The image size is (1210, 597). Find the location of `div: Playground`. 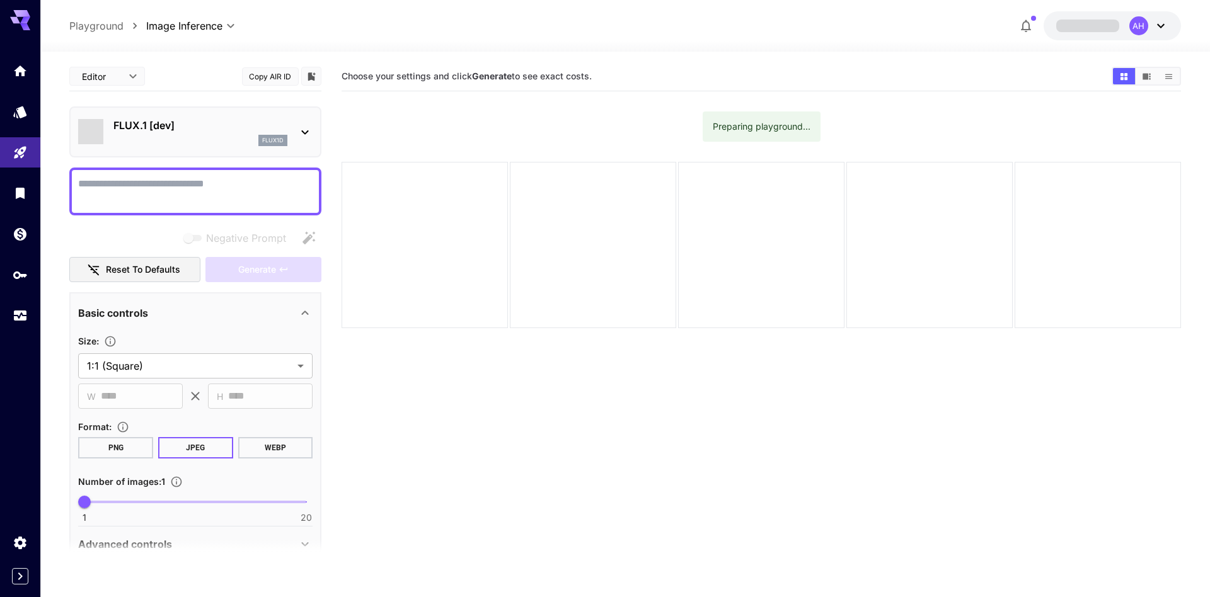

div: Playground is located at coordinates (20, 152).